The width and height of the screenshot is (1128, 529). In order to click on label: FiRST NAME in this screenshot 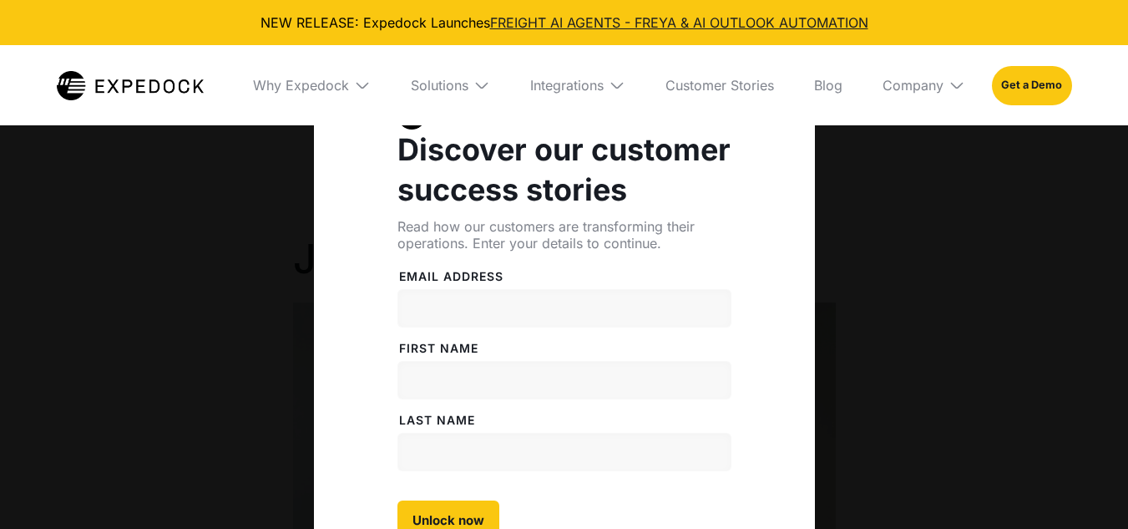, I will do `click(565, 348)`.